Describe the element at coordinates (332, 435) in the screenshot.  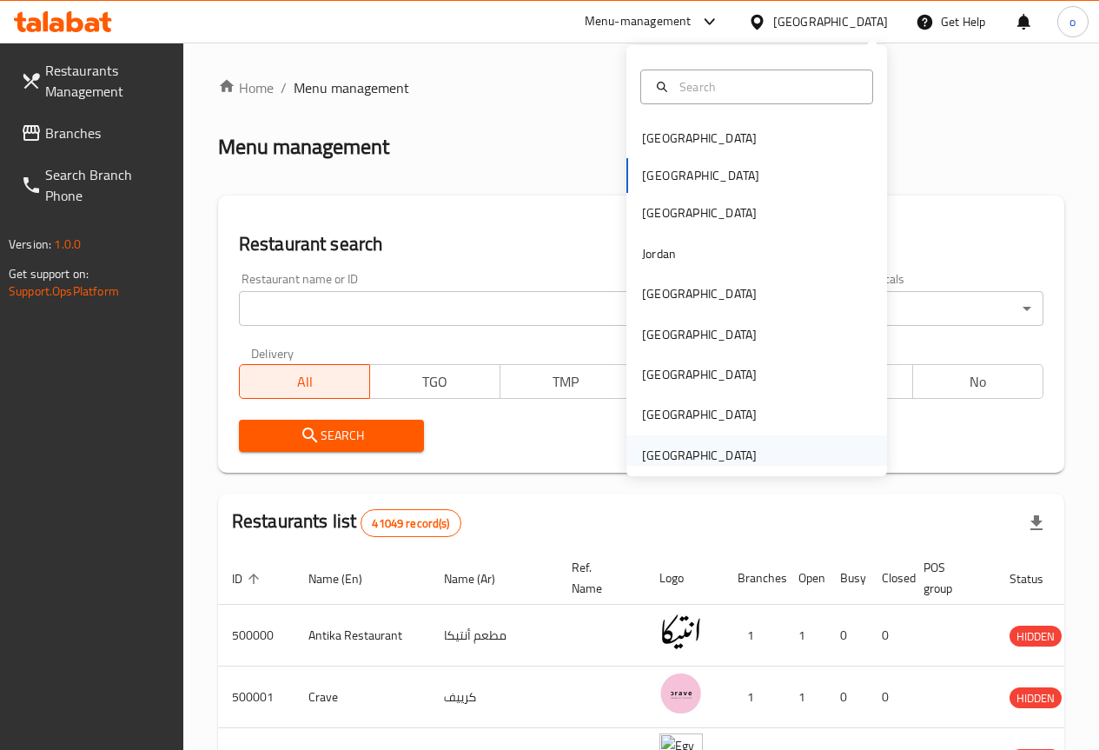
I see `span: Search` at that location.